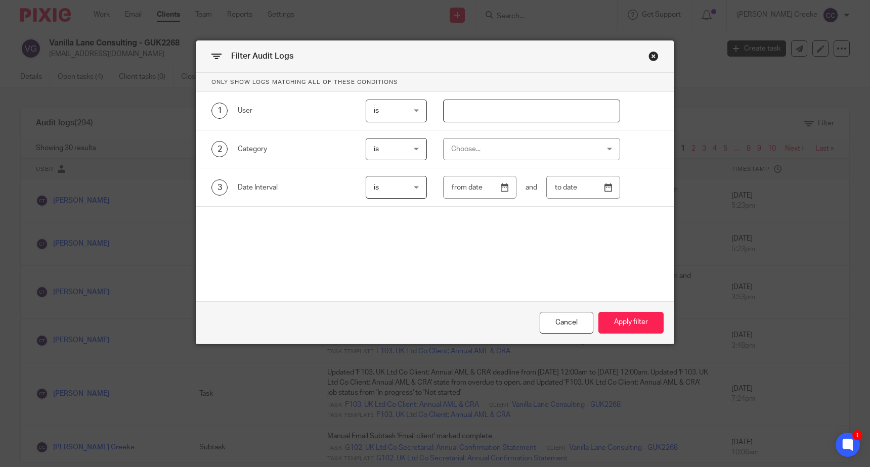 Image resolution: width=870 pixels, height=467 pixels. Describe the element at coordinates (631, 323) in the screenshot. I see `button: Apply filter` at that location.